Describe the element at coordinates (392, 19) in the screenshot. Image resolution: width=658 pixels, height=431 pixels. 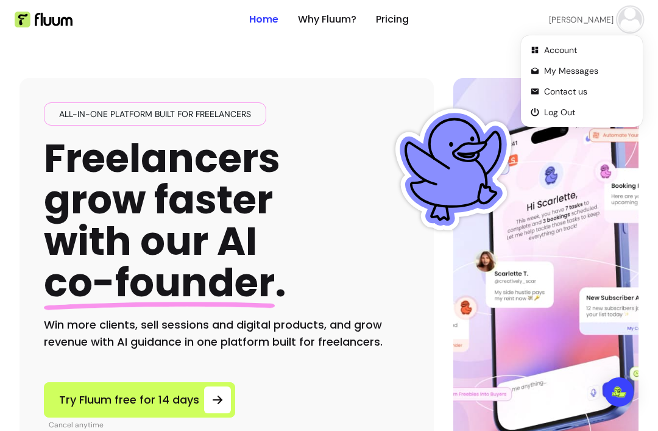
I see `a: Pricing` at that location.